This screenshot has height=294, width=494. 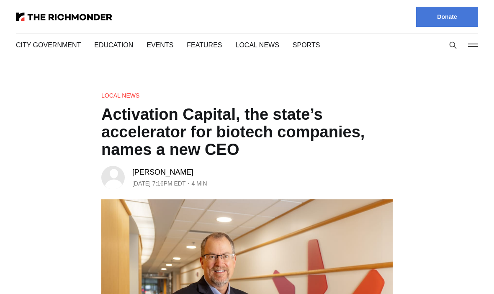 I want to click on a: Education, so click(x=113, y=45).